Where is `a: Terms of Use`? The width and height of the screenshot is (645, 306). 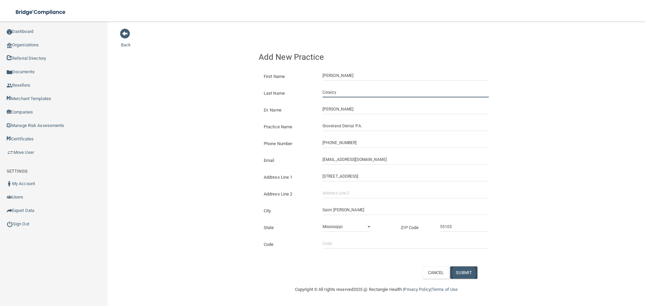
a: Terms of Use is located at coordinates (444, 289).